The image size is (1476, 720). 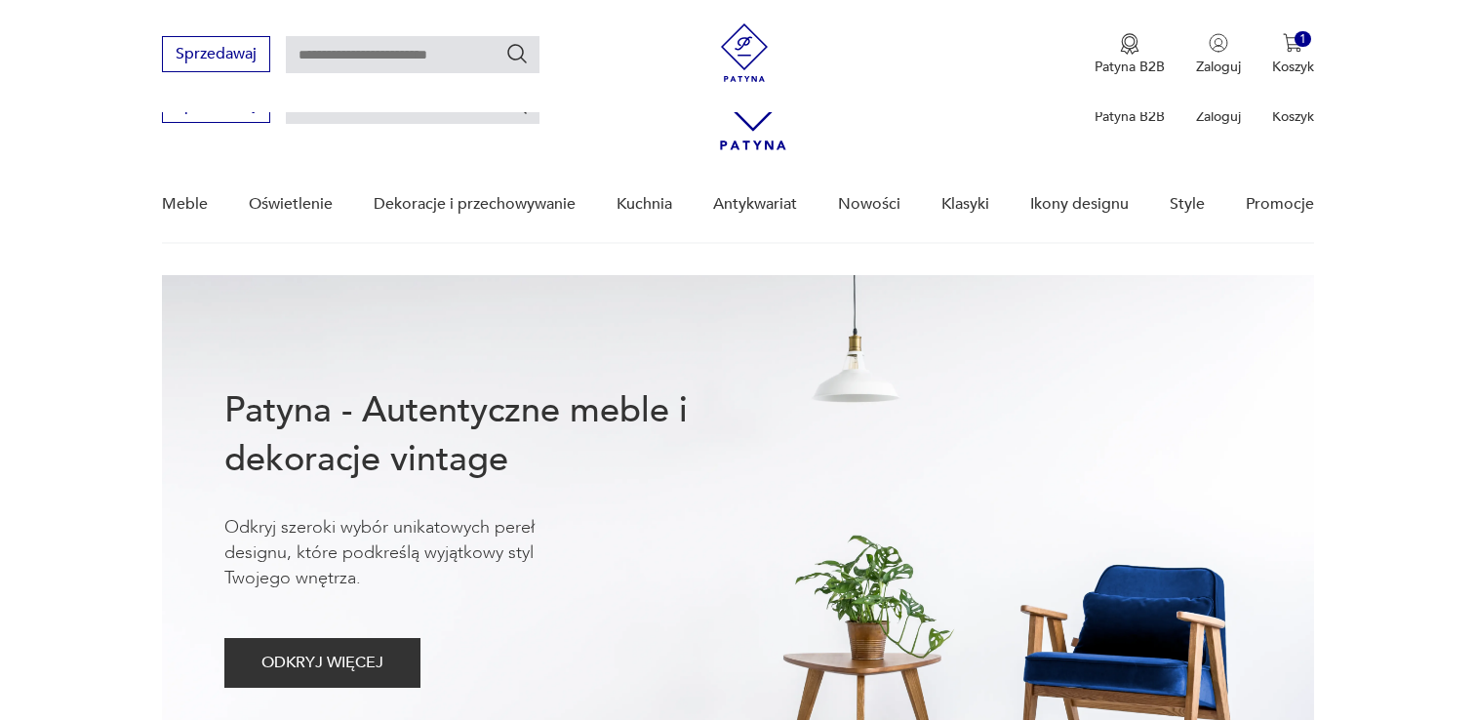 What do you see at coordinates (644, 204) in the screenshot?
I see `a: Kuchnia` at bounding box center [644, 204].